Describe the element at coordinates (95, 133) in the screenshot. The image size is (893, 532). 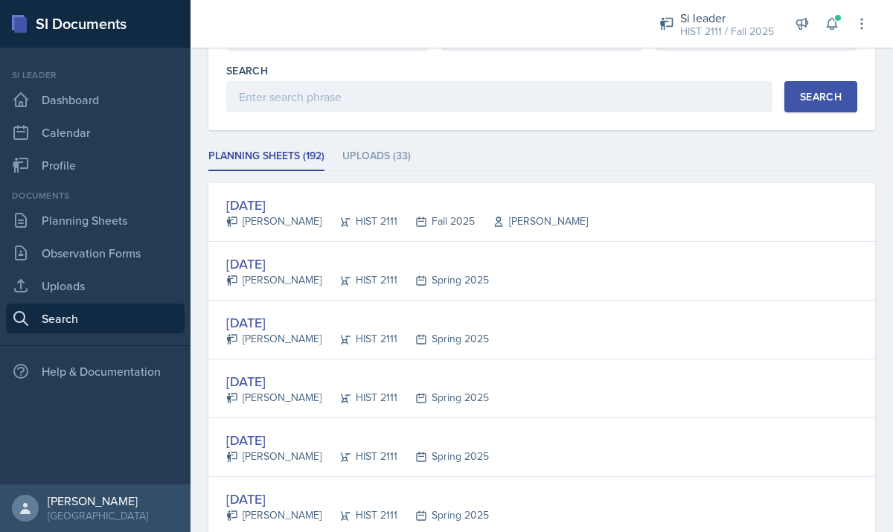
I see `a: Calendar` at that location.